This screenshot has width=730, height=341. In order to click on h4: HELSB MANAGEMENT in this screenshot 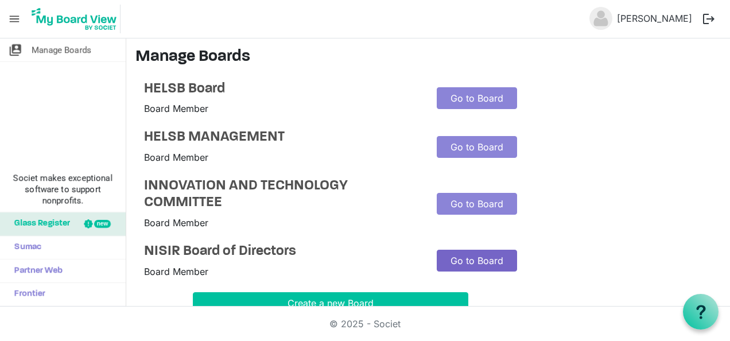, I will do `click(282, 137)`.